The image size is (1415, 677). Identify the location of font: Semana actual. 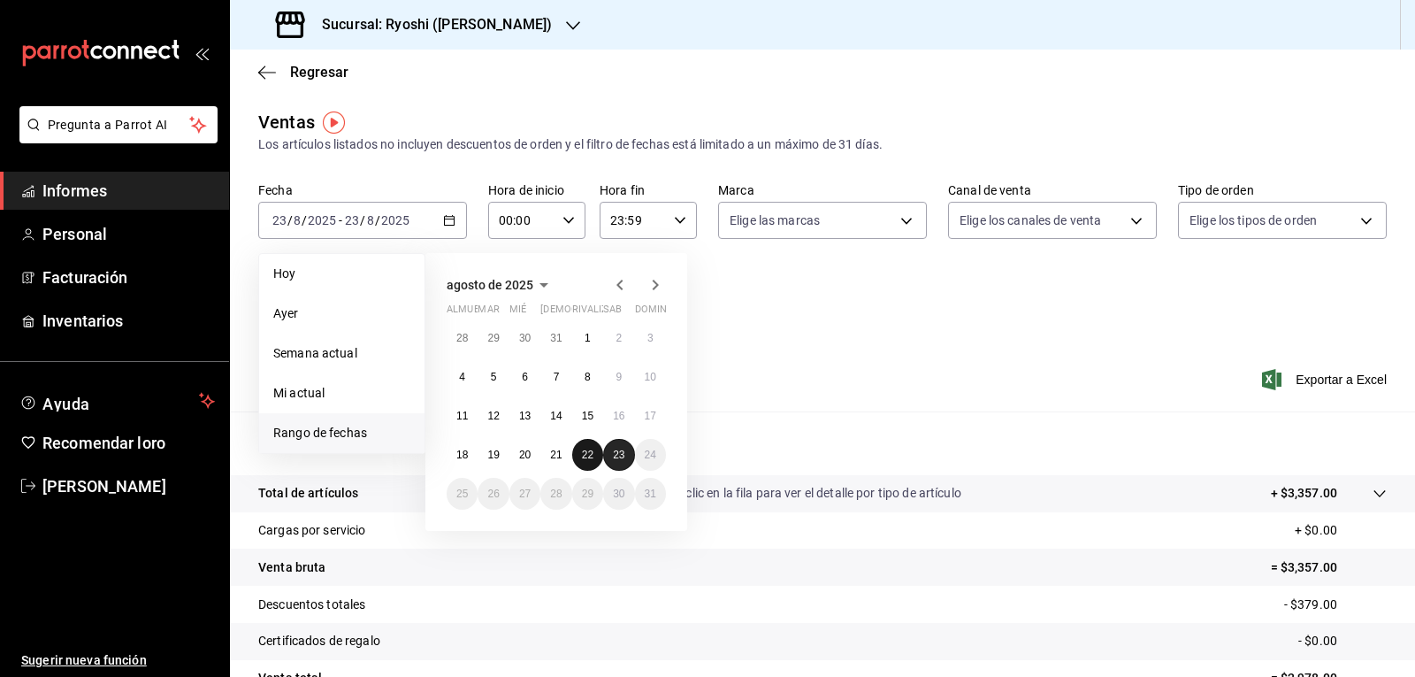
(315, 353).